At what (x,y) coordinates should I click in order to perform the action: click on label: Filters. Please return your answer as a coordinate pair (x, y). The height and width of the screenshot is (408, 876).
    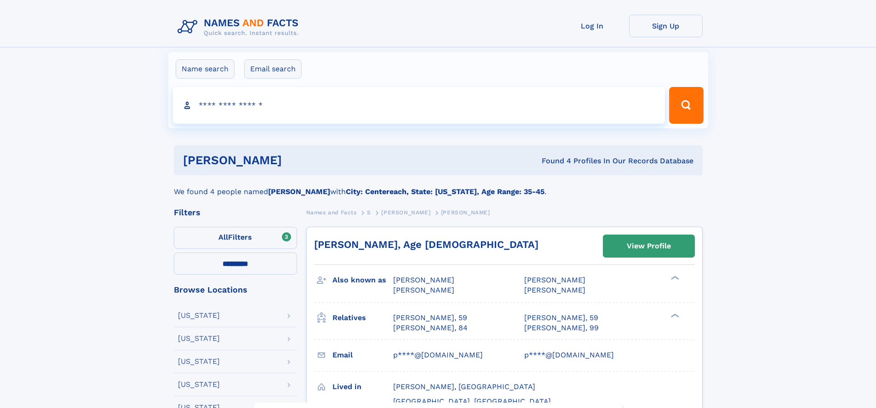
    Looking at the image, I should click on (235, 238).